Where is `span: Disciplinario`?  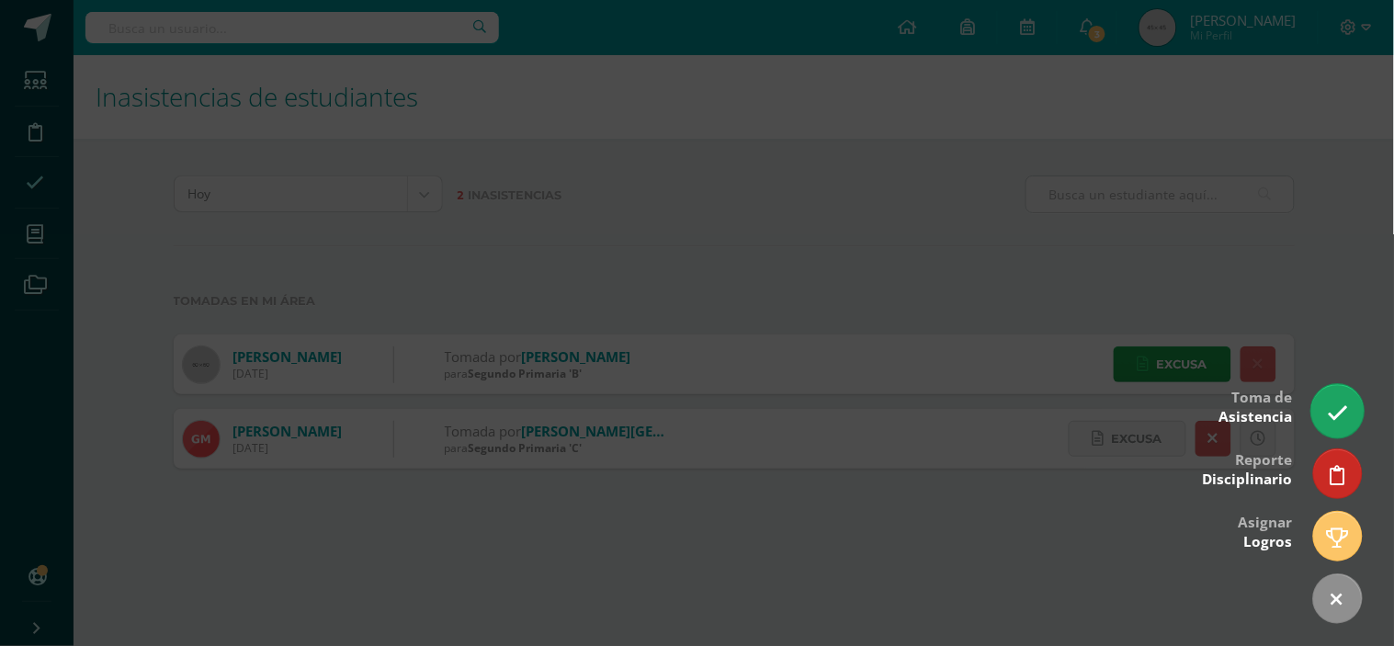 span: Disciplinario is located at coordinates (1248, 479).